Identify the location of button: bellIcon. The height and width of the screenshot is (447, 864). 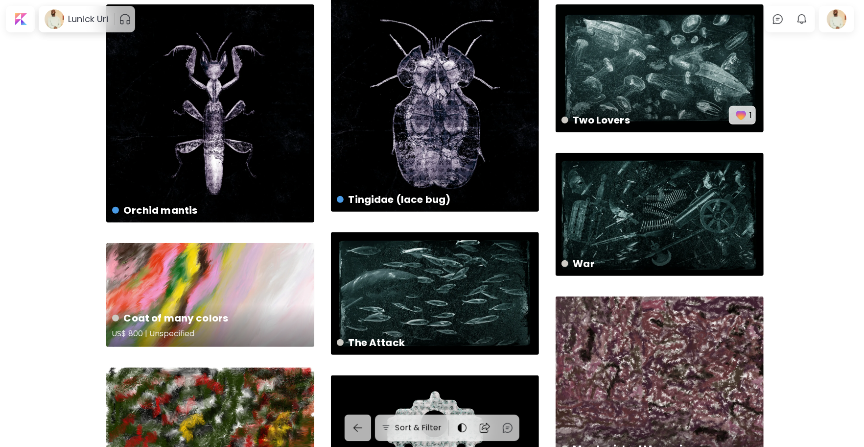
(802, 19).